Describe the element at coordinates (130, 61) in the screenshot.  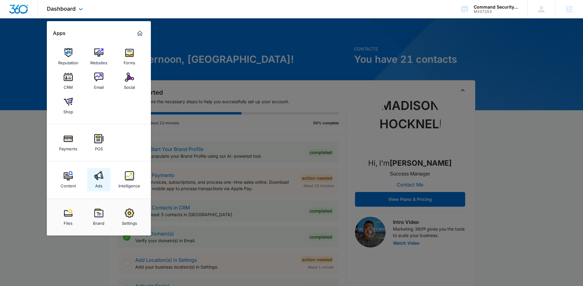
I see `div: Forms` at that location.